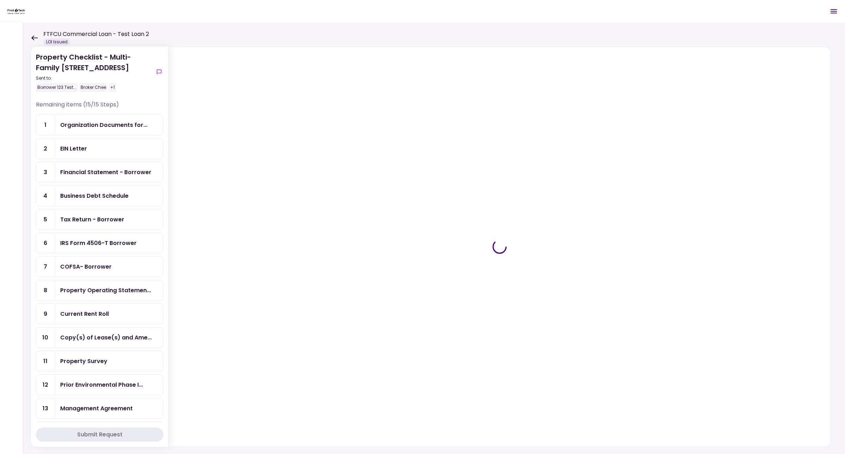 This screenshot has width=845, height=454. I want to click on div: Sent to:, so click(94, 78).